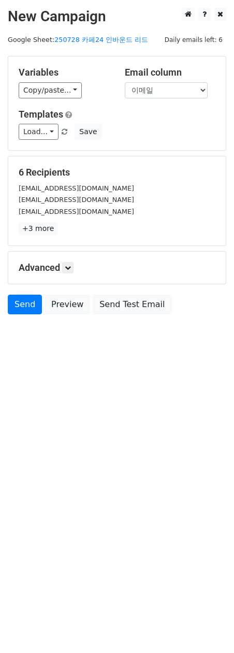  Describe the element at coordinates (194, 39) in the screenshot. I see `a: Daily emails left: 6` at that location.